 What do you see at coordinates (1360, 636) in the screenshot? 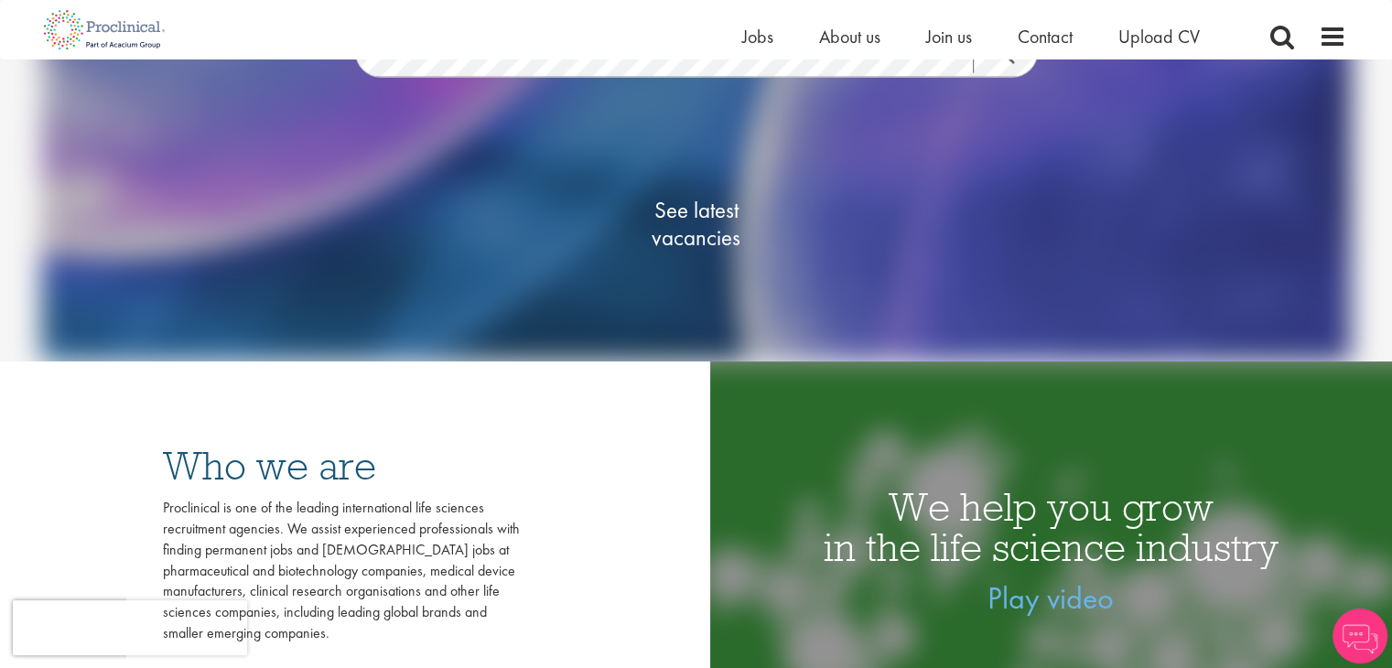
I see `img: Chatbot` at bounding box center [1360, 636].